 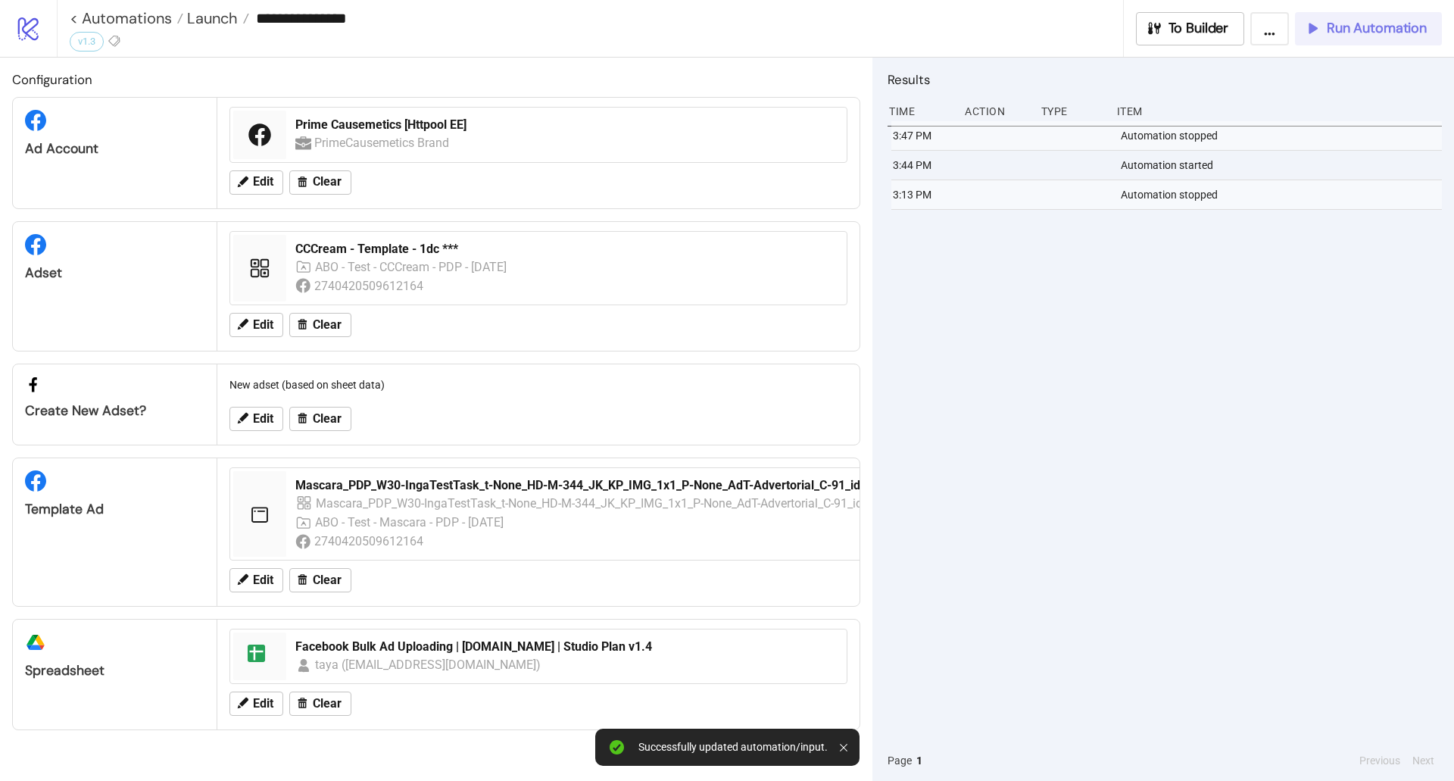 I want to click on span: Page, so click(x=899, y=760).